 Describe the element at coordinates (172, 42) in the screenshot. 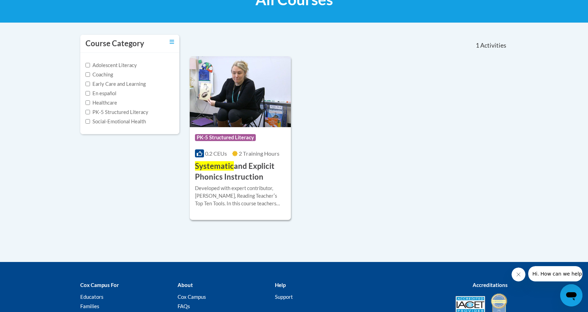

I see `a: Toggle collapse` at that location.